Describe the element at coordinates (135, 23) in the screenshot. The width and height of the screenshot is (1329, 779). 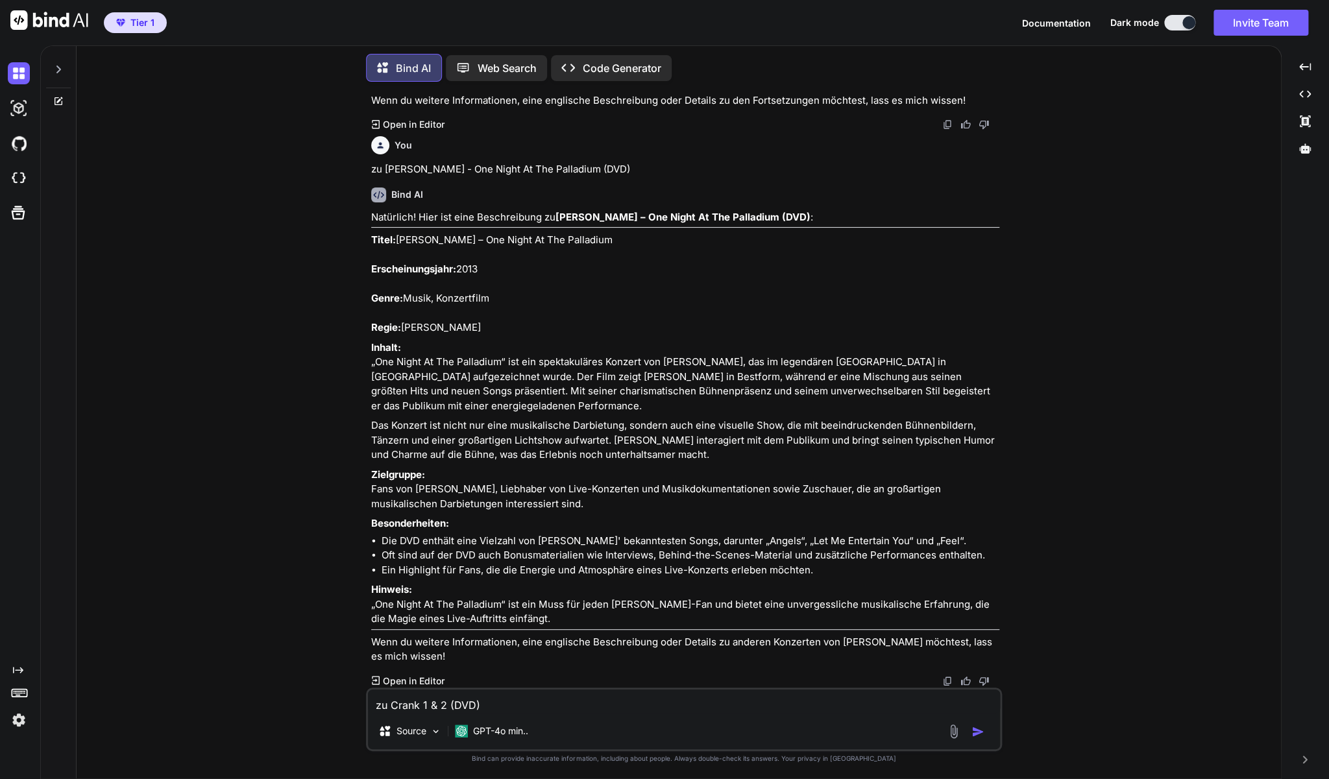
I see `button: premiumTier 1` at that location.